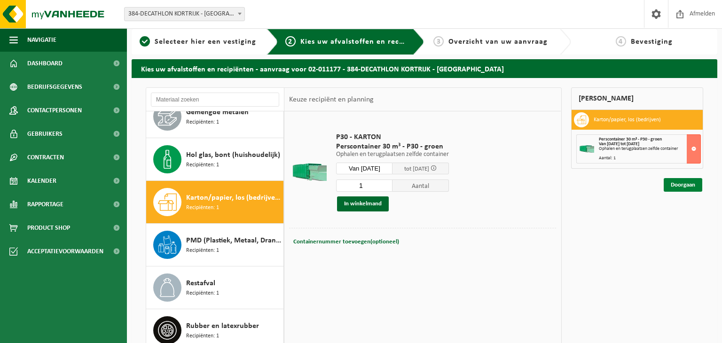 The height and width of the screenshot is (343, 722). What do you see at coordinates (217, 112) in the screenshot?
I see `span: Gemengde metalen` at bounding box center [217, 112].